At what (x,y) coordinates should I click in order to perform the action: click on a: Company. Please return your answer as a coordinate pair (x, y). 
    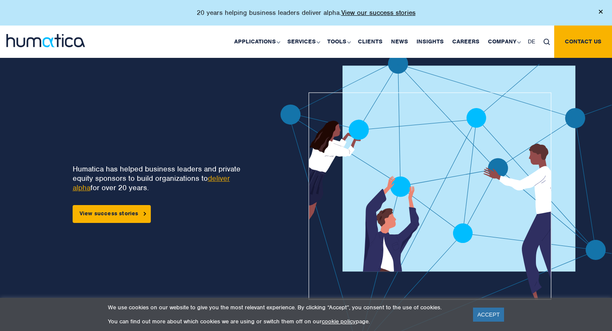
    Looking at the image, I should click on (504, 42).